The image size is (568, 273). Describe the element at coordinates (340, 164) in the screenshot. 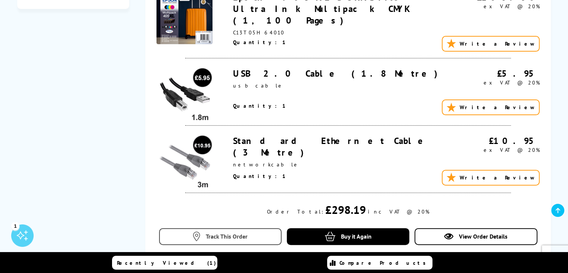

I see `div: networkcable` at that location.